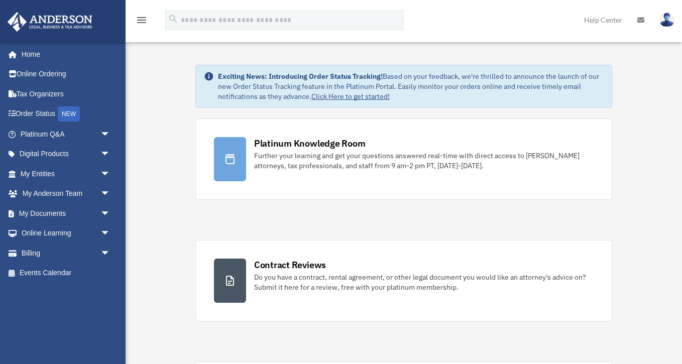 The width and height of the screenshot is (682, 364). Describe the element at coordinates (667, 20) in the screenshot. I see `img: User Pic` at that location.